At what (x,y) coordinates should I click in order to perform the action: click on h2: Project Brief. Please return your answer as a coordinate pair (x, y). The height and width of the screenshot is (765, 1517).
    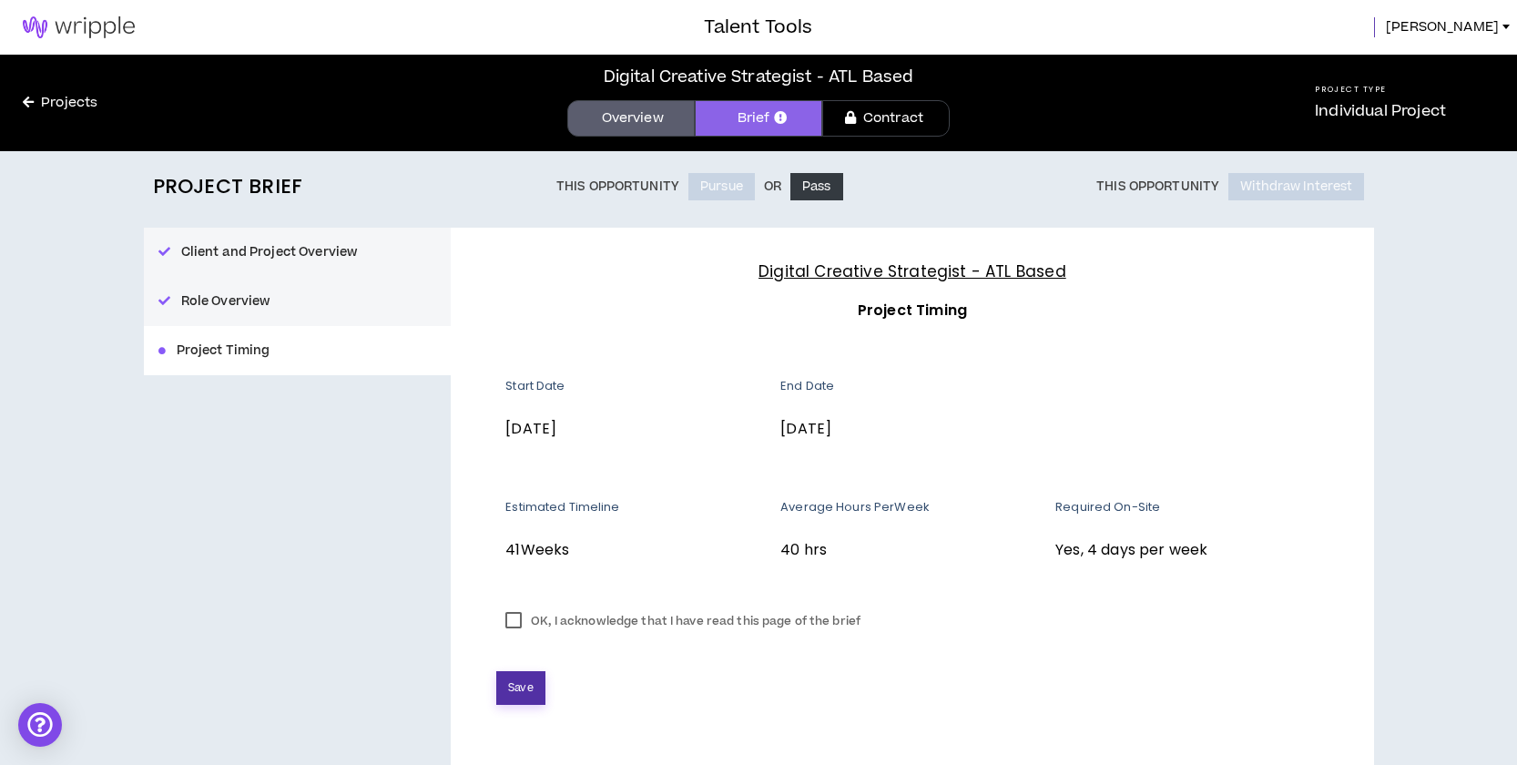
    Looking at the image, I should click on (228, 187).